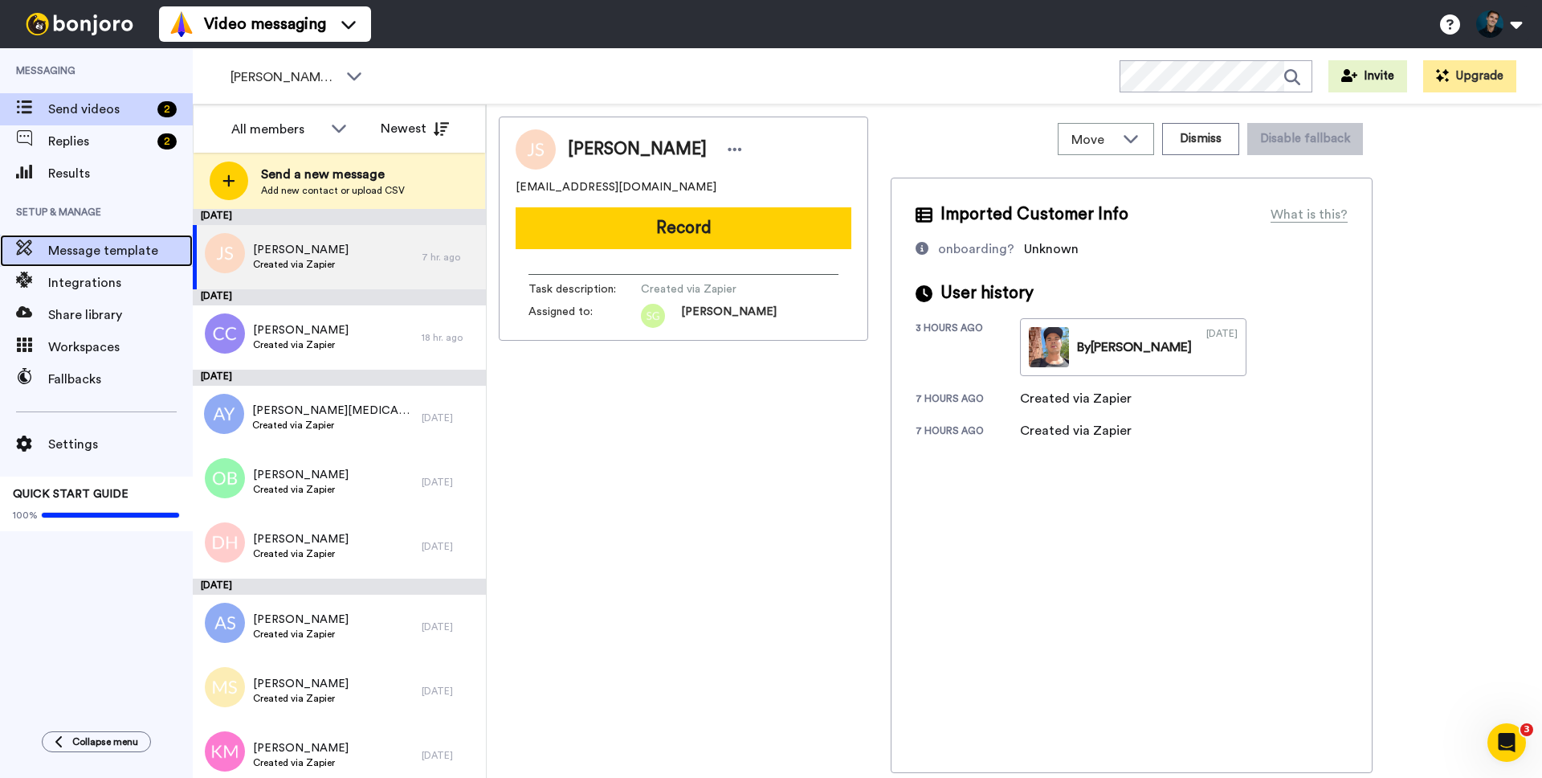 The width and height of the screenshot is (1542, 778). Describe the element at coordinates (450, 257) in the screenshot. I see `div: 7 hr. ago` at that location.